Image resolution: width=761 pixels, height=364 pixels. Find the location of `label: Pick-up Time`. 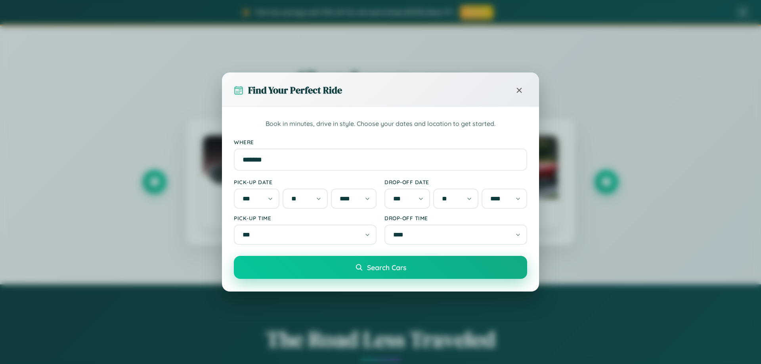

label: Pick-up Time is located at coordinates (305, 218).